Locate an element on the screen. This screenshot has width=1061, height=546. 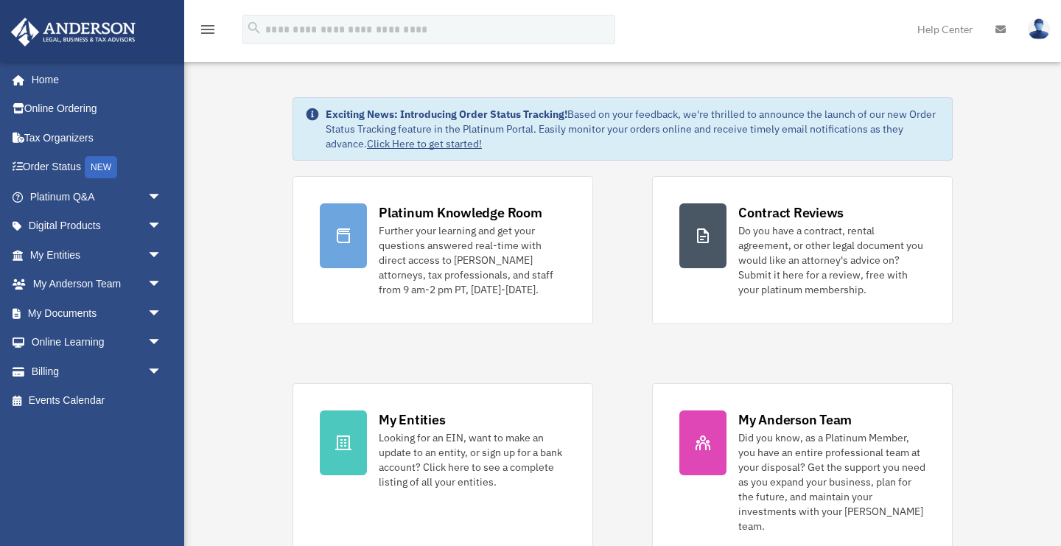
a: Events Calendar is located at coordinates (97, 401).